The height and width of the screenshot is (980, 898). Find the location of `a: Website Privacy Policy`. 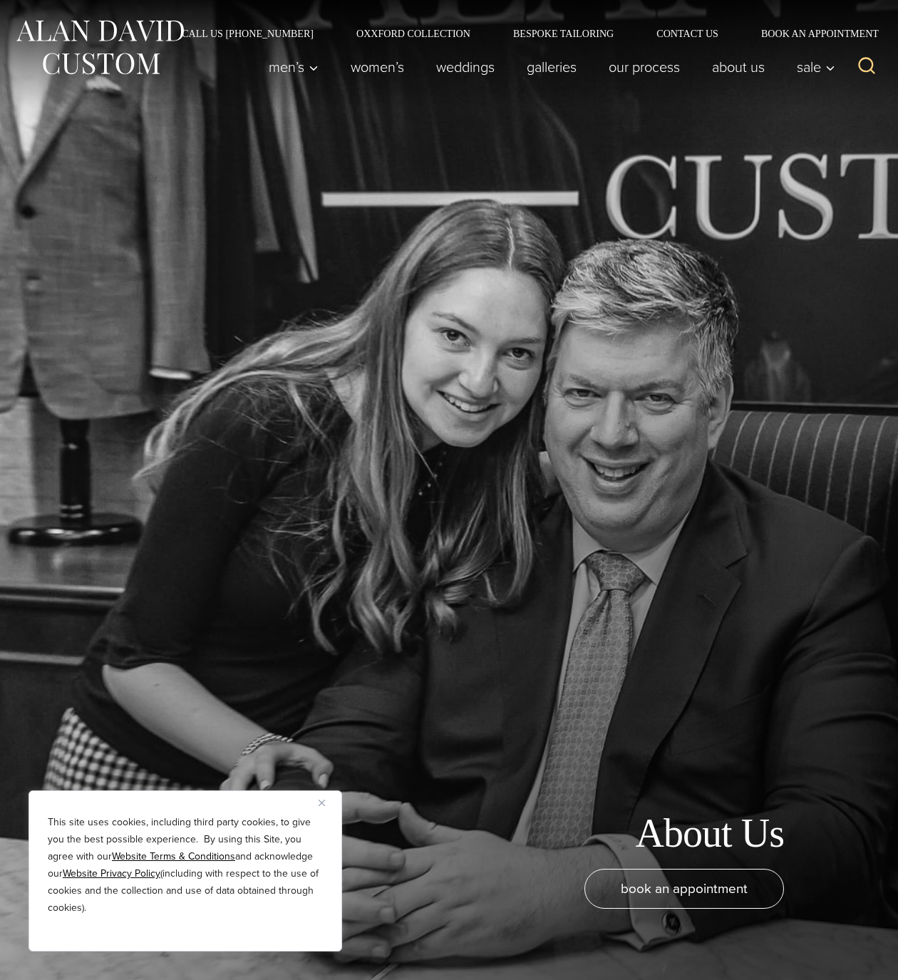

a: Website Privacy Policy is located at coordinates (111, 873).